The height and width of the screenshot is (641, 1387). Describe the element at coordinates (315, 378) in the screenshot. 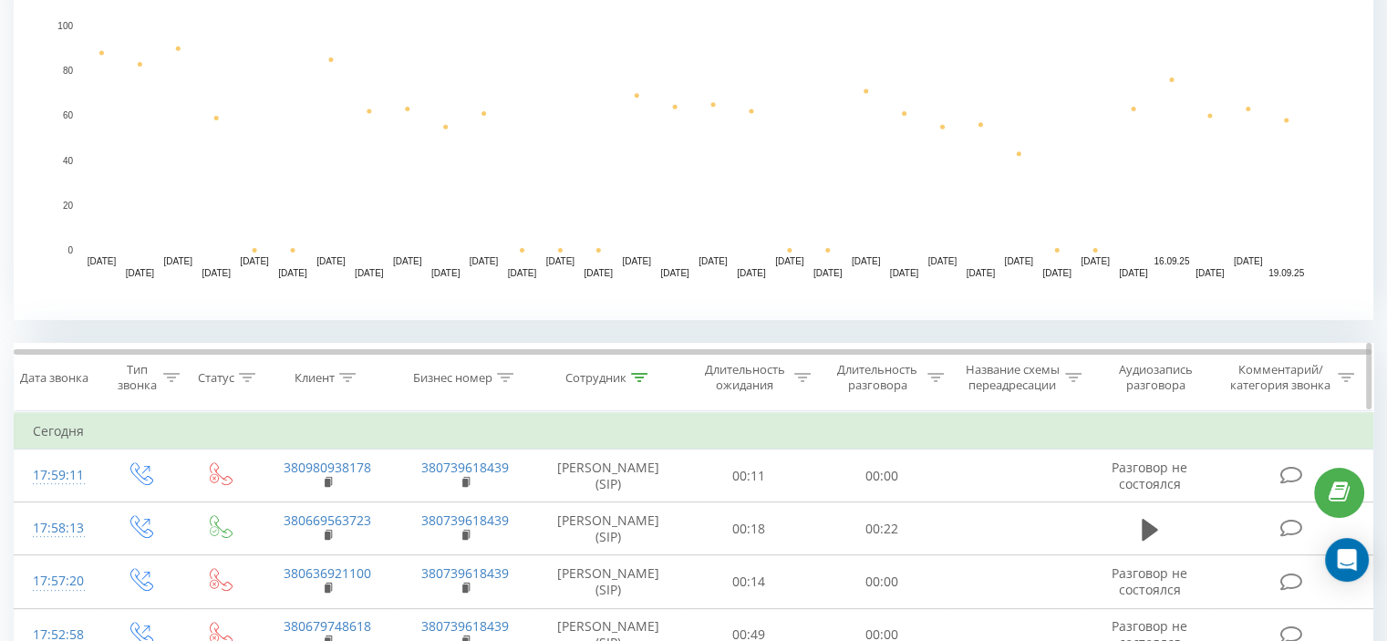

I see `div: Клиент` at that location.